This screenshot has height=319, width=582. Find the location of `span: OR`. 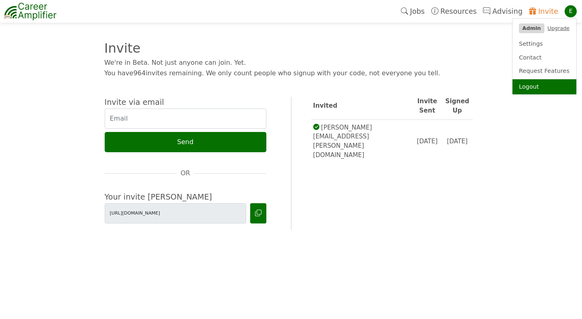

span: OR is located at coordinates (186, 173).